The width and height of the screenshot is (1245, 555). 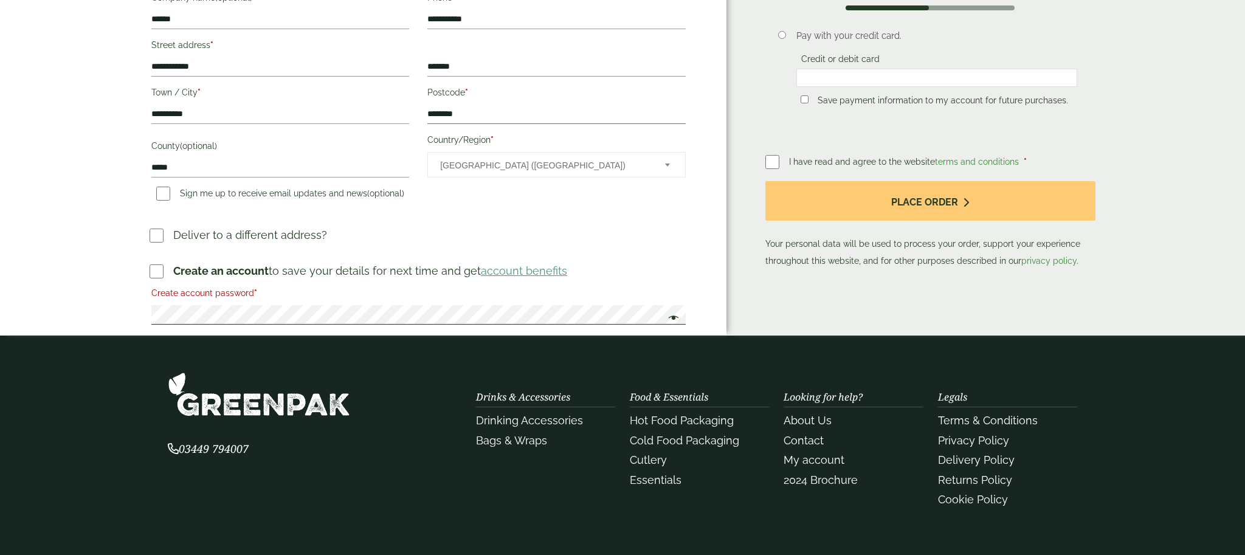 I want to click on label: Sign me up to receive email updates and news, so click(x=280, y=195).